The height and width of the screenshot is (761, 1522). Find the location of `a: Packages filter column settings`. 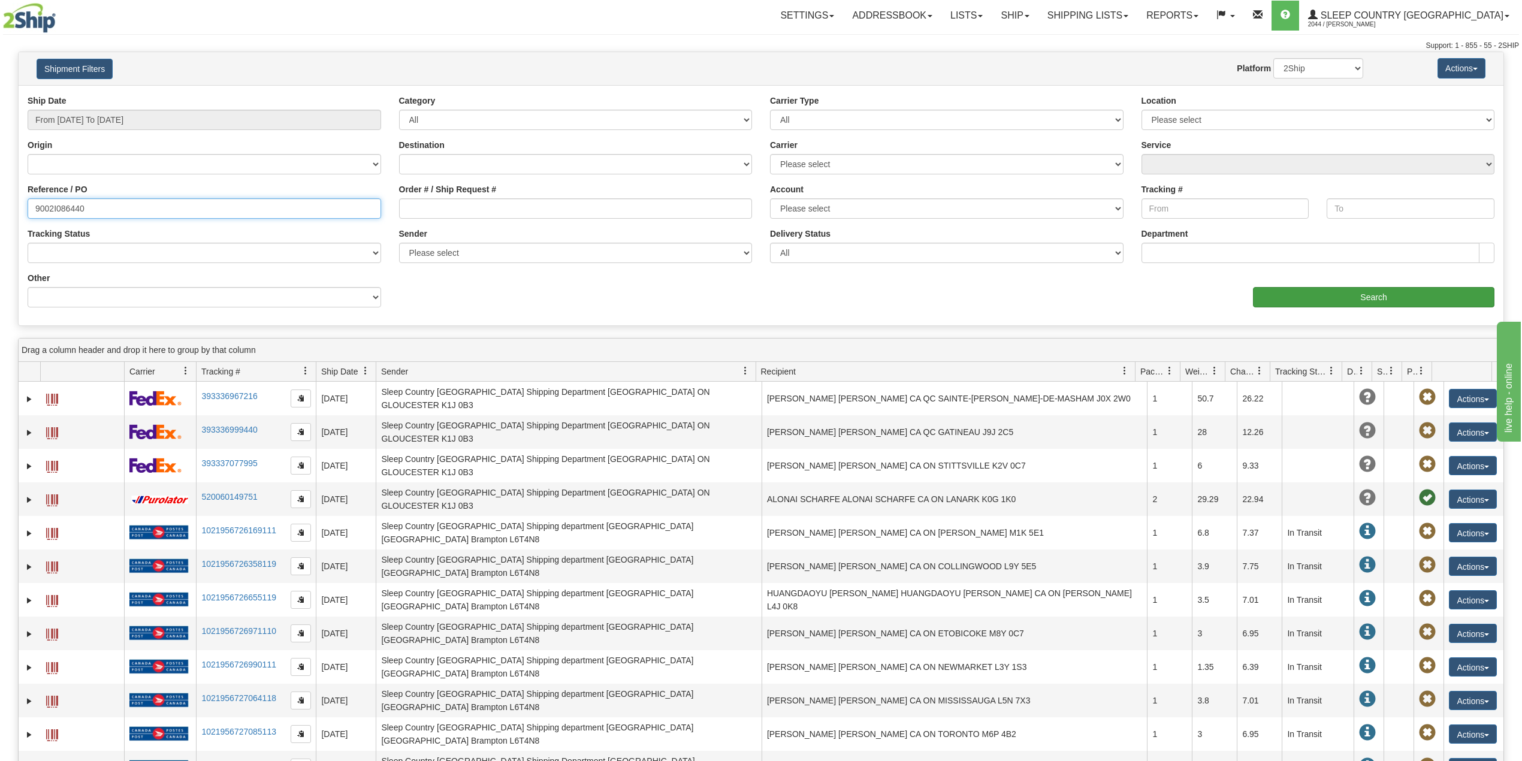

a: Packages filter column settings is located at coordinates (1170, 371).